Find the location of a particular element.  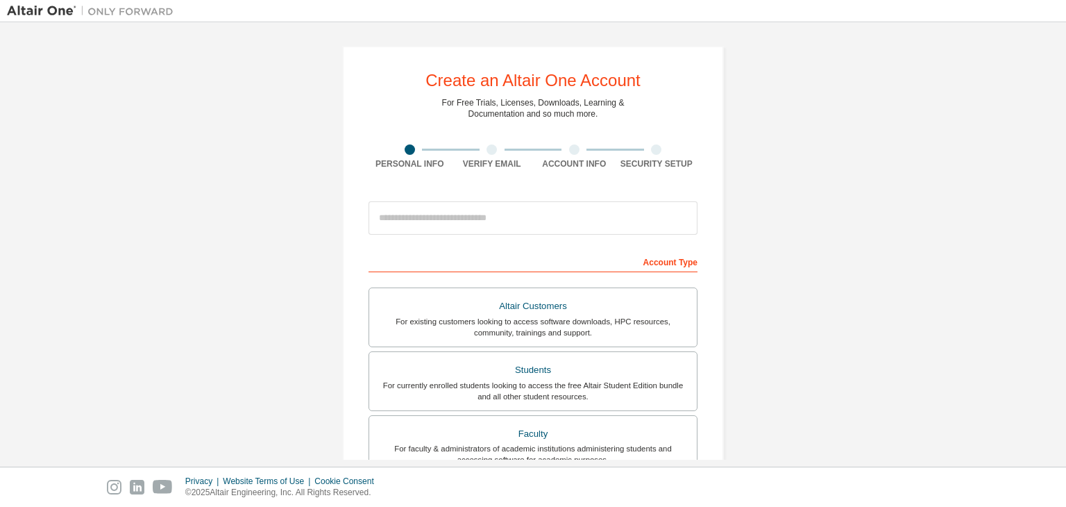

div: For Free Trials, Licenses, Downloads, Learning & Documentation and so much more. is located at coordinates (533, 108).